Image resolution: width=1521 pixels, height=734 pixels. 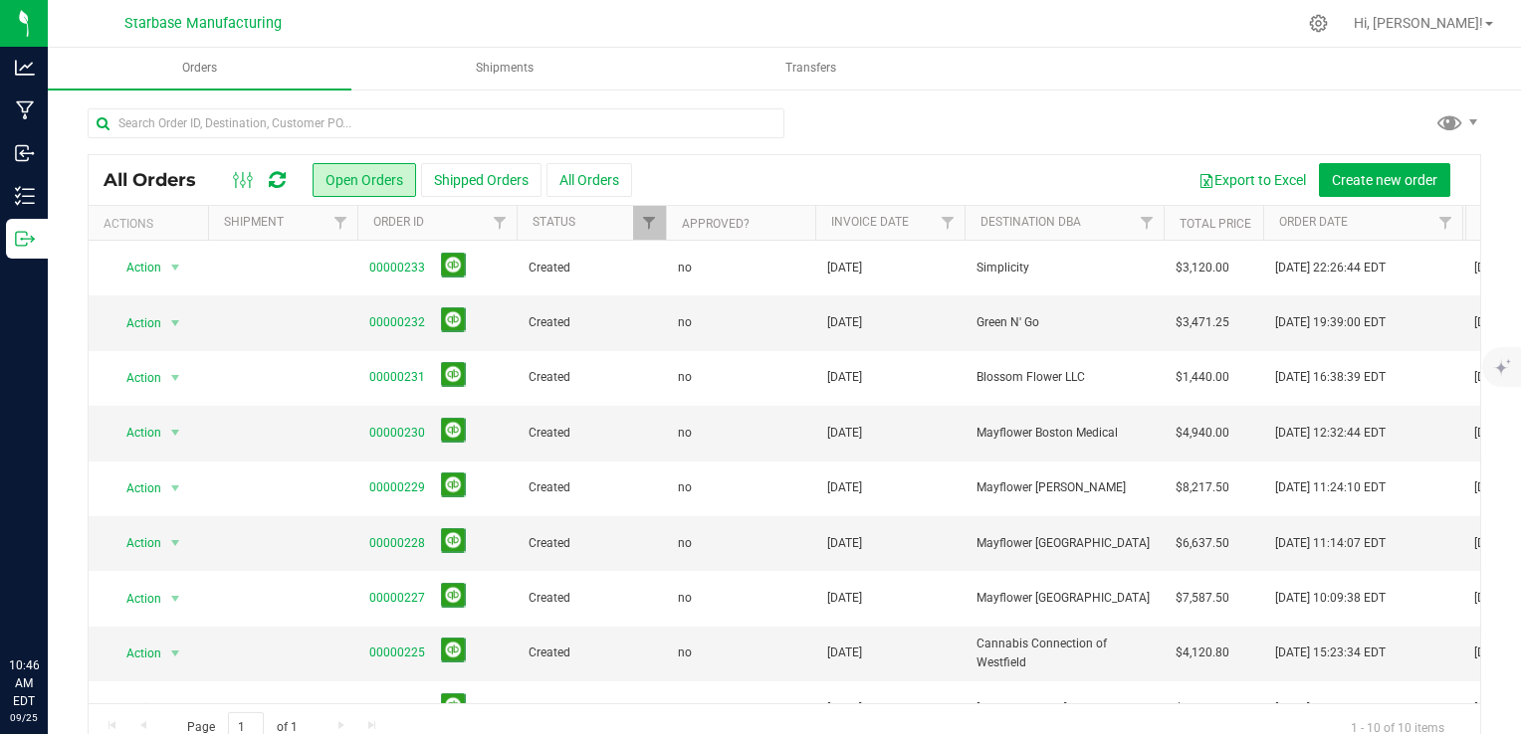 I want to click on span: Cannabis Connection of Westfield, so click(x=1064, y=654).